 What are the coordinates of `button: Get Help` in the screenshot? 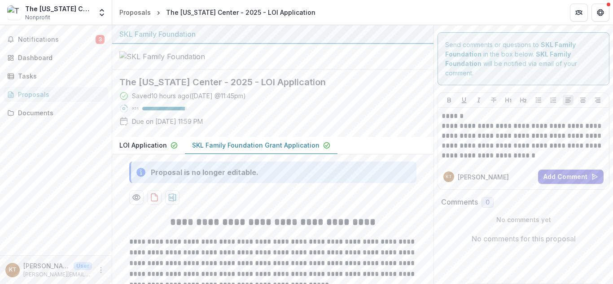 It's located at (600, 13).